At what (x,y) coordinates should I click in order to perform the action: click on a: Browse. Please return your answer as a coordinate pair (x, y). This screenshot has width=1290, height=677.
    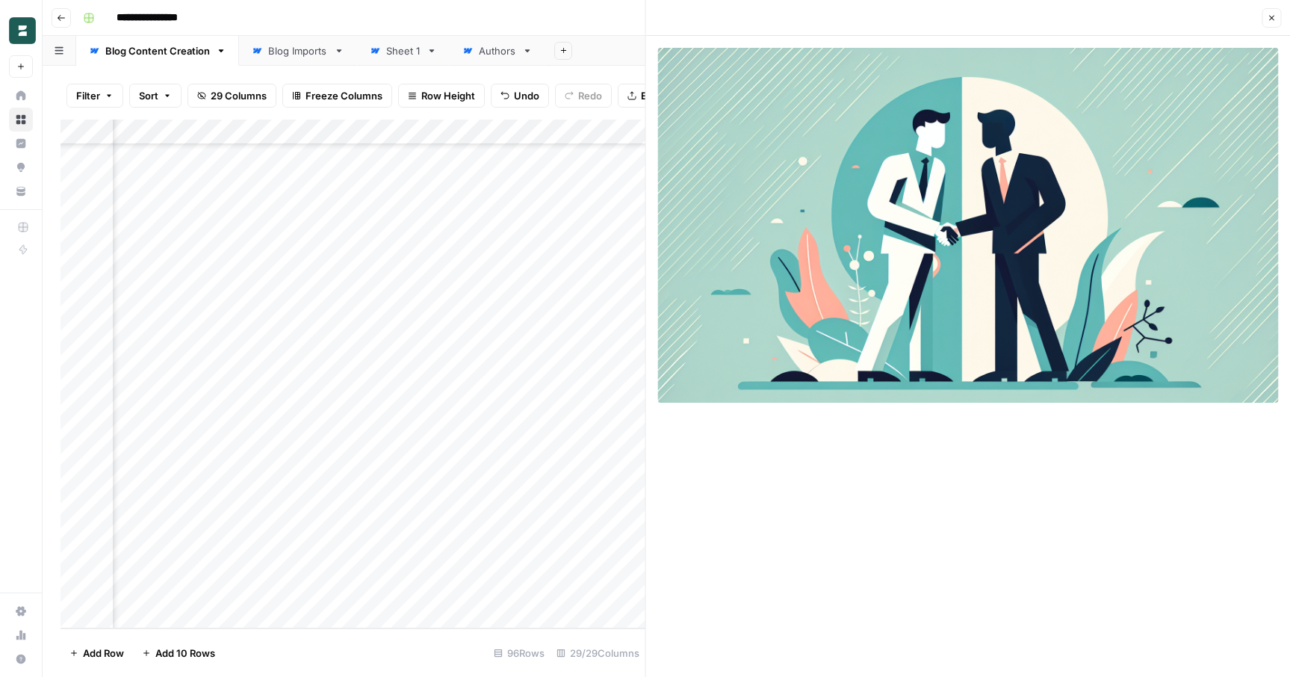
    Looking at the image, I should click on (21, 120).